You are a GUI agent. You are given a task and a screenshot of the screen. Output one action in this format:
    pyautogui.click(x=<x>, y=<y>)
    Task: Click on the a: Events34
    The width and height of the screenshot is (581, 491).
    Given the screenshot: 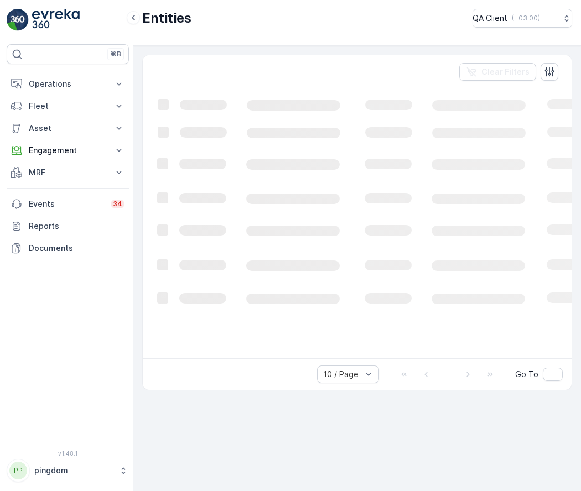 What is the action you would take?
    pyautogui.click(x=68, y=204)
    